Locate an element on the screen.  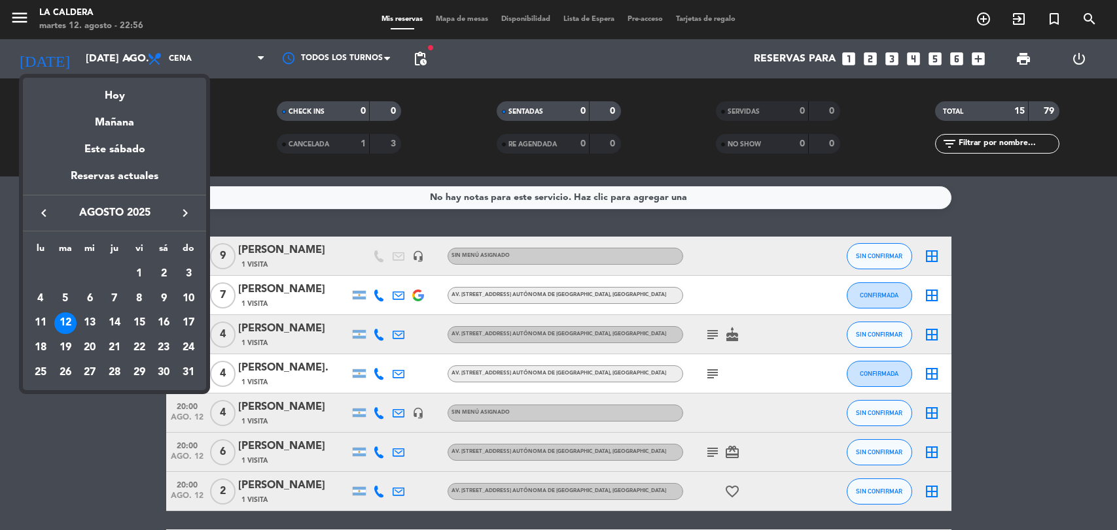
td: 14 de agosto de 2025 is located at coordinates (114, 324).